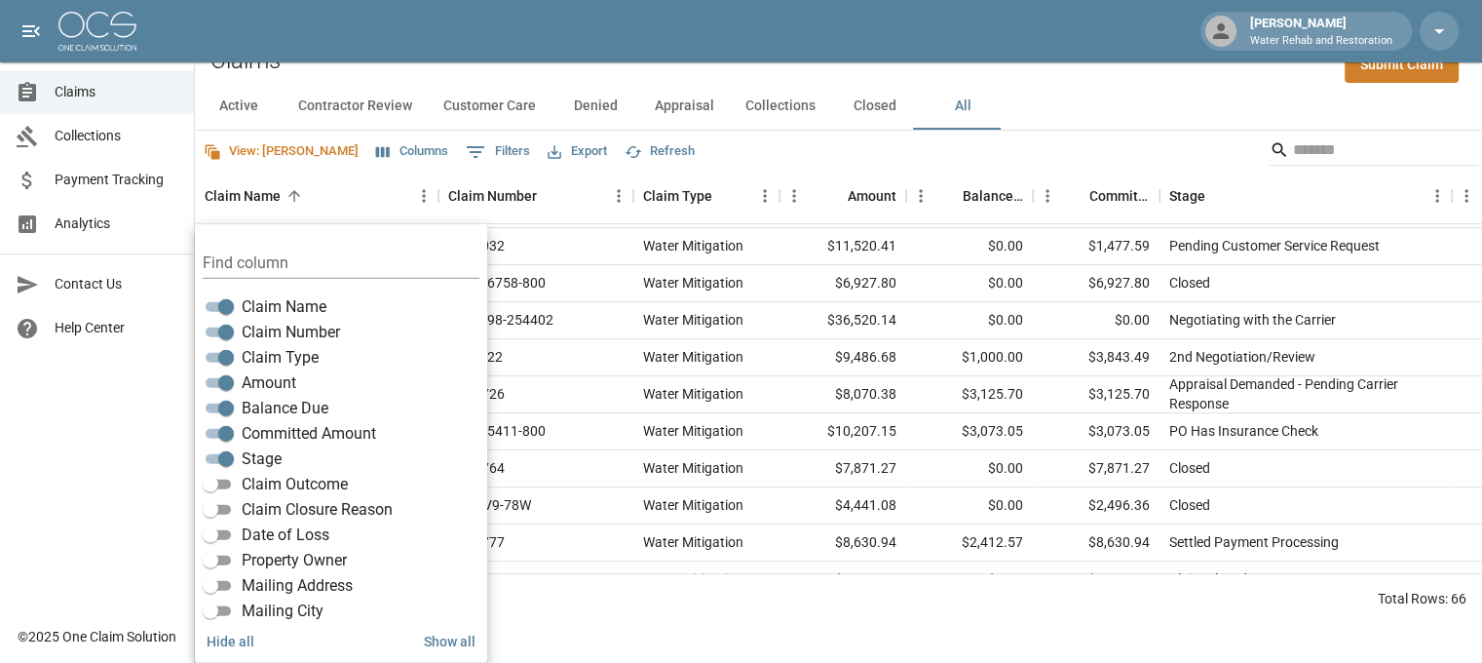  I want to click on div: $9,486.68, so click(843, 358).